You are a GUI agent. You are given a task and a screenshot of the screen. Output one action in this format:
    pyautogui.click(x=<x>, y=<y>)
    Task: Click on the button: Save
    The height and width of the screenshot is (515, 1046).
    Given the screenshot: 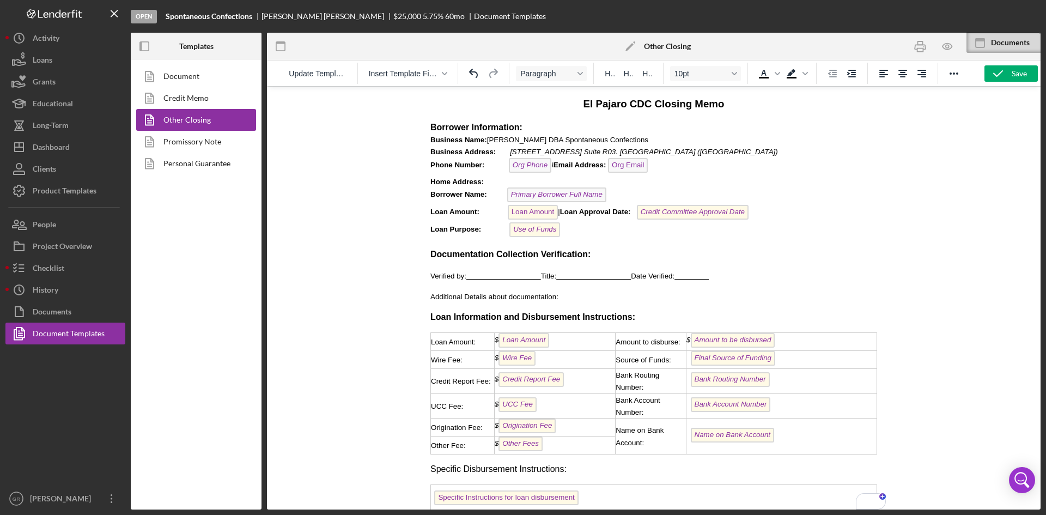 What is the action you would take?
    pyautogui.click(x=1012, y=74)
    